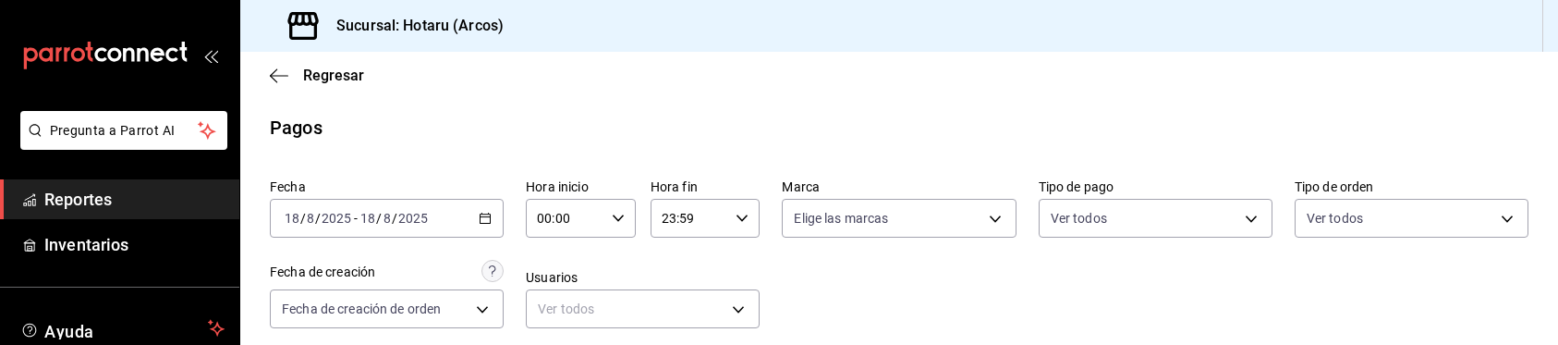 Image resolution: width=1558 pixels, height=345 pixels. Describe the element at coordinates (1155, 187) in the screenshot. I see `label: Tipo de pago` at that location.